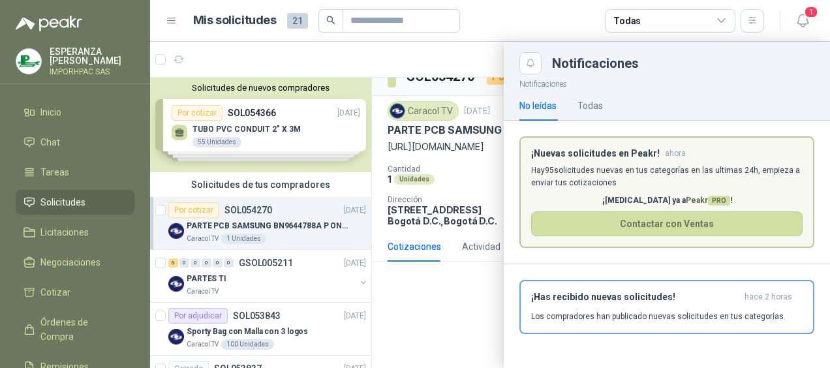 This screenshot has width=830, height=368. What do you see at coordinates (75, 142) in the screenshot?
I see `a: Chat` at bounding box center [75, 142].